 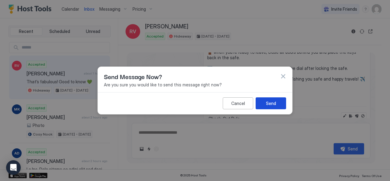 What do you see at coordinates (13, 167) in the screenshot?
I see `div: Open Intercom Messenger` at bounding box center [13, 167].